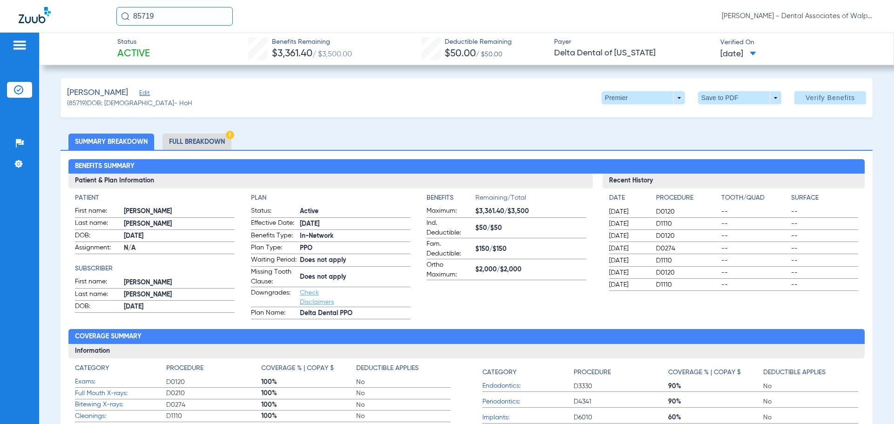 The image size is (894, 424). Describe the element at coordinates (754, 198) in the screenshot. I see `h4: Tooth/Quad` at that location.